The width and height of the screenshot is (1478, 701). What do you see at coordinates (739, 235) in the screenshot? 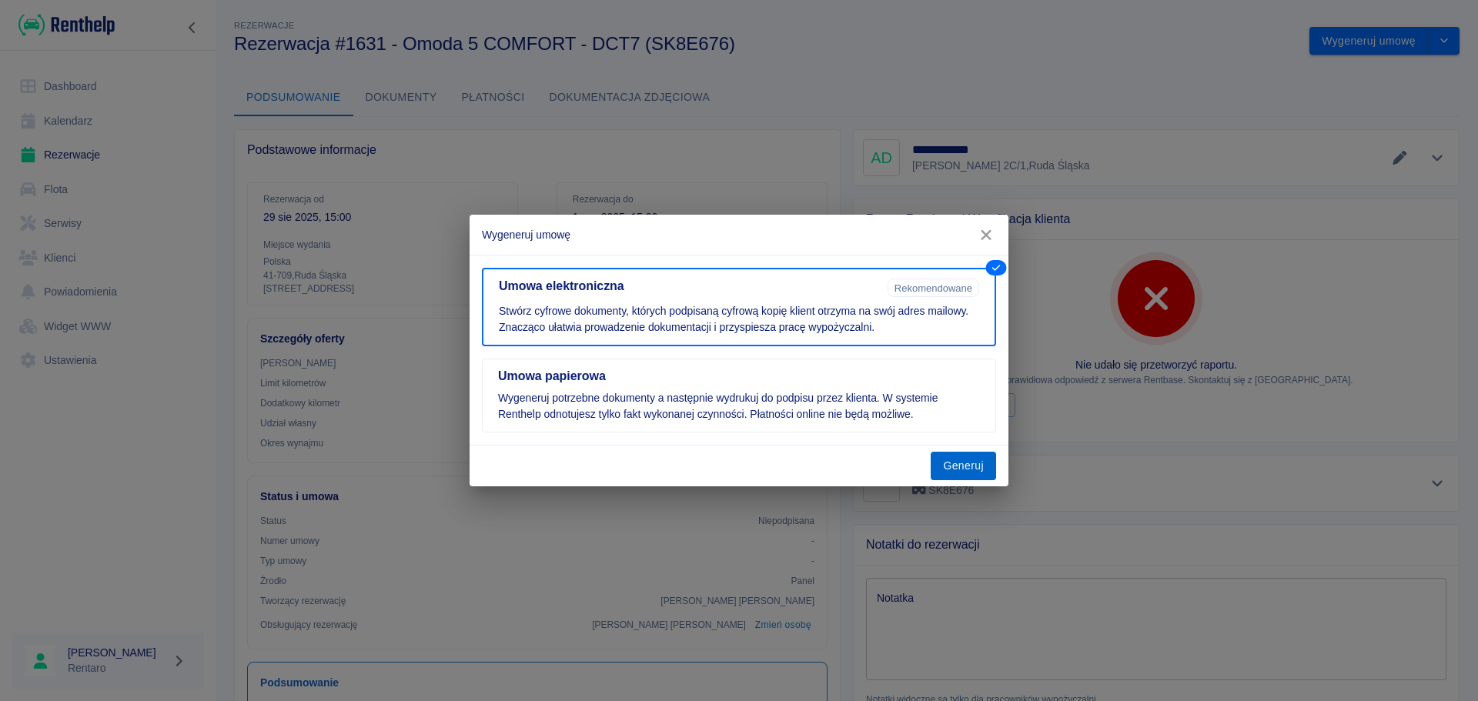
I see `h2: Wygeneruj umowę` at bounding box center [739, 235].